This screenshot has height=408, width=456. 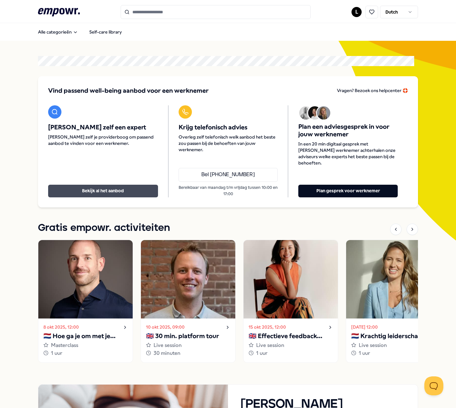 What do you see at coordinates (58, 32) in the screenshot?
I see `button: Alle categorieën` at bounding box center [58, 32].